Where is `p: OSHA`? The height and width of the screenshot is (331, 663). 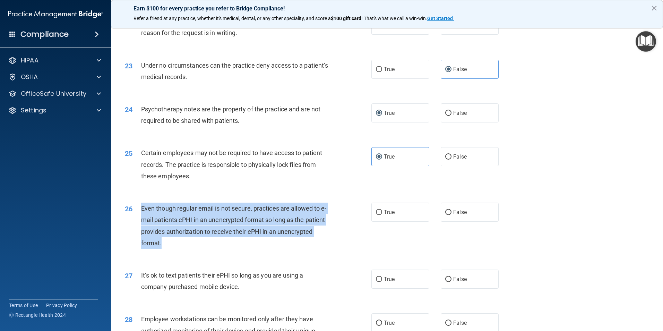 p: OSHA is located at coordinates (29, 77).